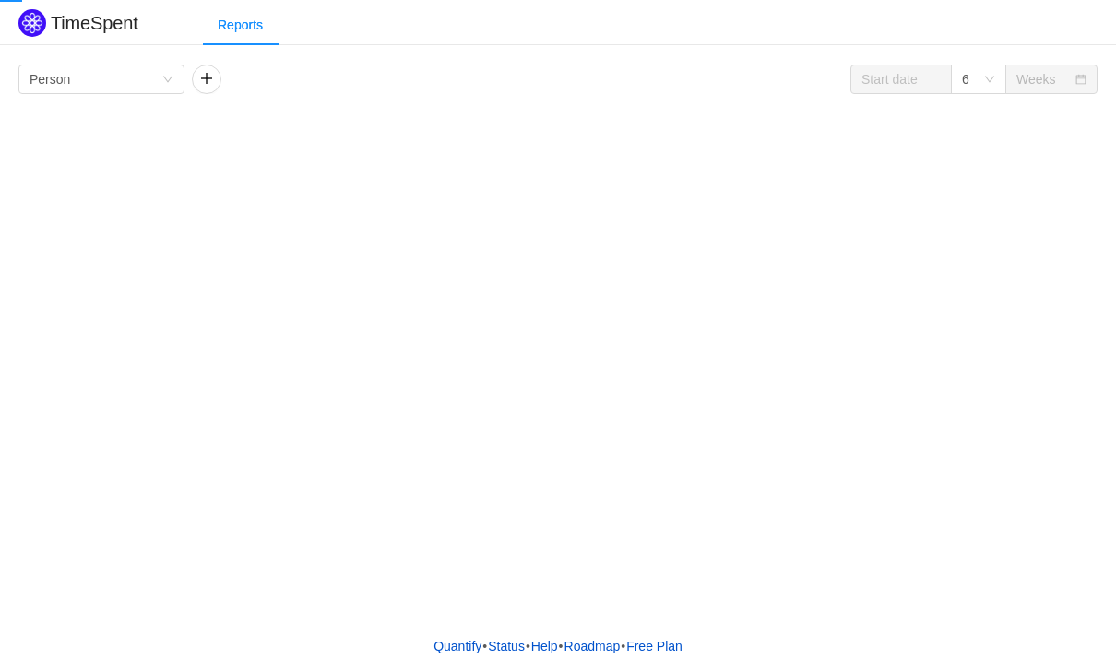 The width and height of the screenshot is (1116, 671). Describe the element at coordinates (1035, 79) in the screenshot. I see `div: Weeks` at that location.